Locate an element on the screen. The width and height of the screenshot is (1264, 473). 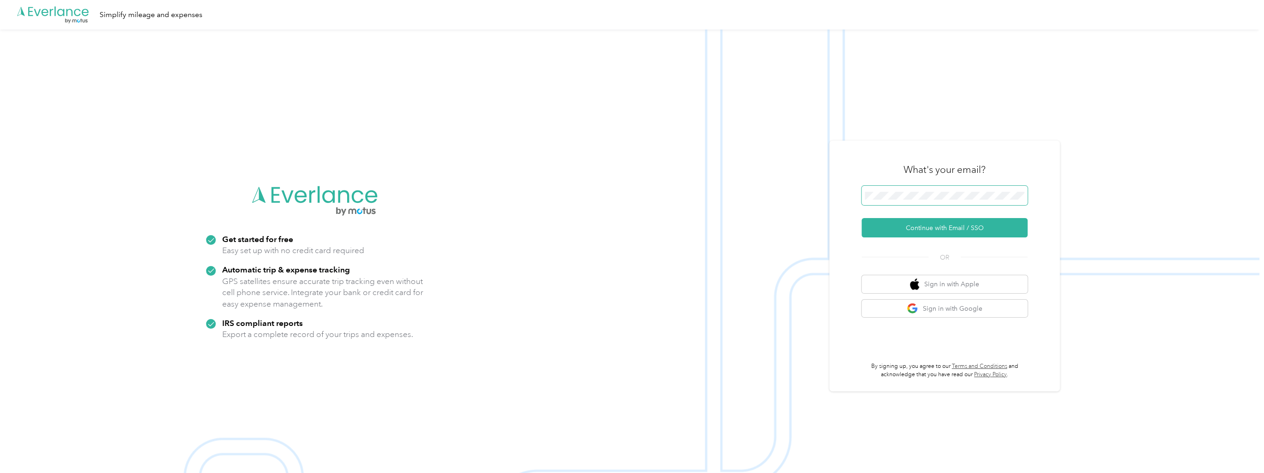
h3: What's your email? is located at coordinates (945, 170).